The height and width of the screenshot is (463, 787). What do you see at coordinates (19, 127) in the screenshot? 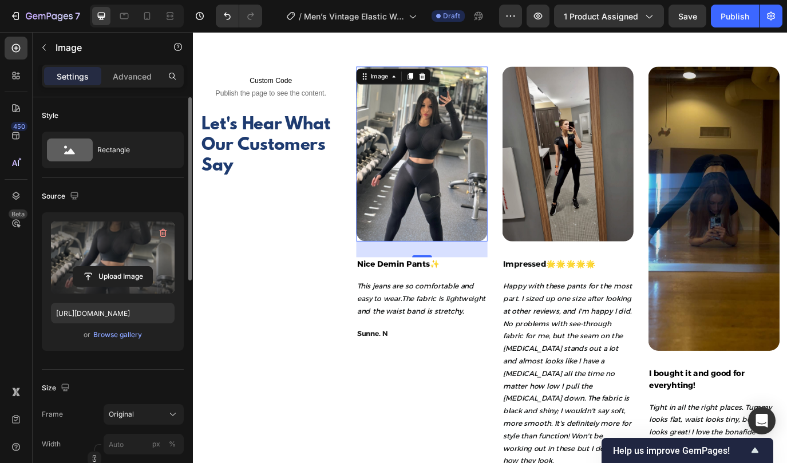
I see `div: 450` at bounding box center [19, 127].